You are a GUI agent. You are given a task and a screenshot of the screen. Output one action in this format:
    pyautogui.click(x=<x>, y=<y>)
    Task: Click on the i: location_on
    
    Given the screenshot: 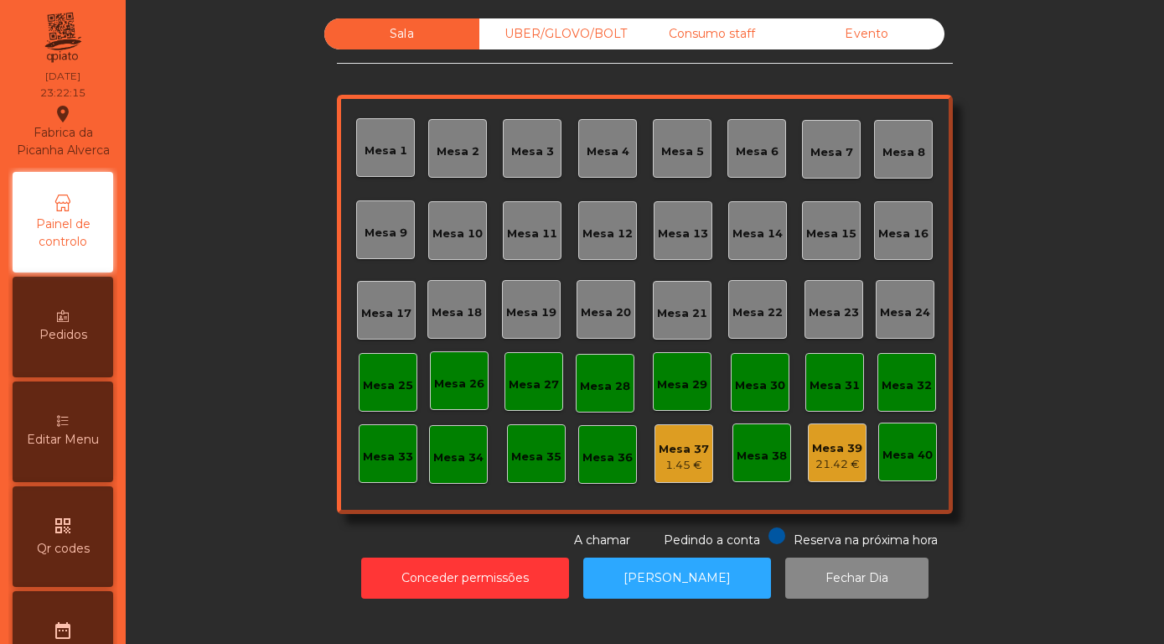 What is the action you would take?
    pyautogui.click(x=63, y=114)
    